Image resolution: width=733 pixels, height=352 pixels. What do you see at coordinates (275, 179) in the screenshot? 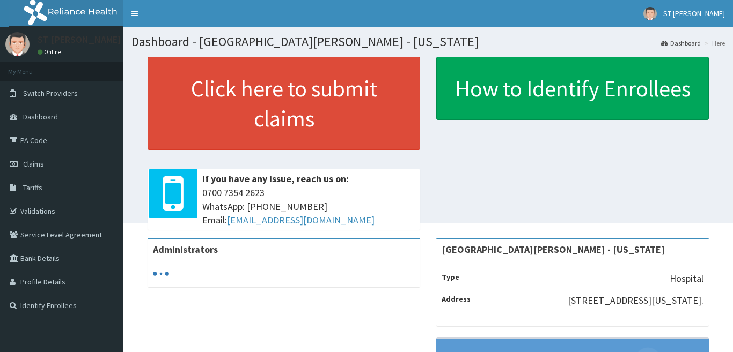
I see `b: If you have any issue, reach us on:` at bounding box center [275, 179].